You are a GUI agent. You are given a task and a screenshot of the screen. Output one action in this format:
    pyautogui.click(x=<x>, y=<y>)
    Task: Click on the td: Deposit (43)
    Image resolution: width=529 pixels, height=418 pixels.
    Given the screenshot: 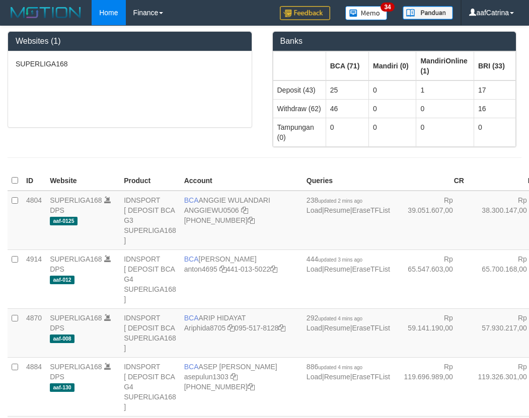 What is the action you would take?
    pyautogui.click(x=299, y=90)
    